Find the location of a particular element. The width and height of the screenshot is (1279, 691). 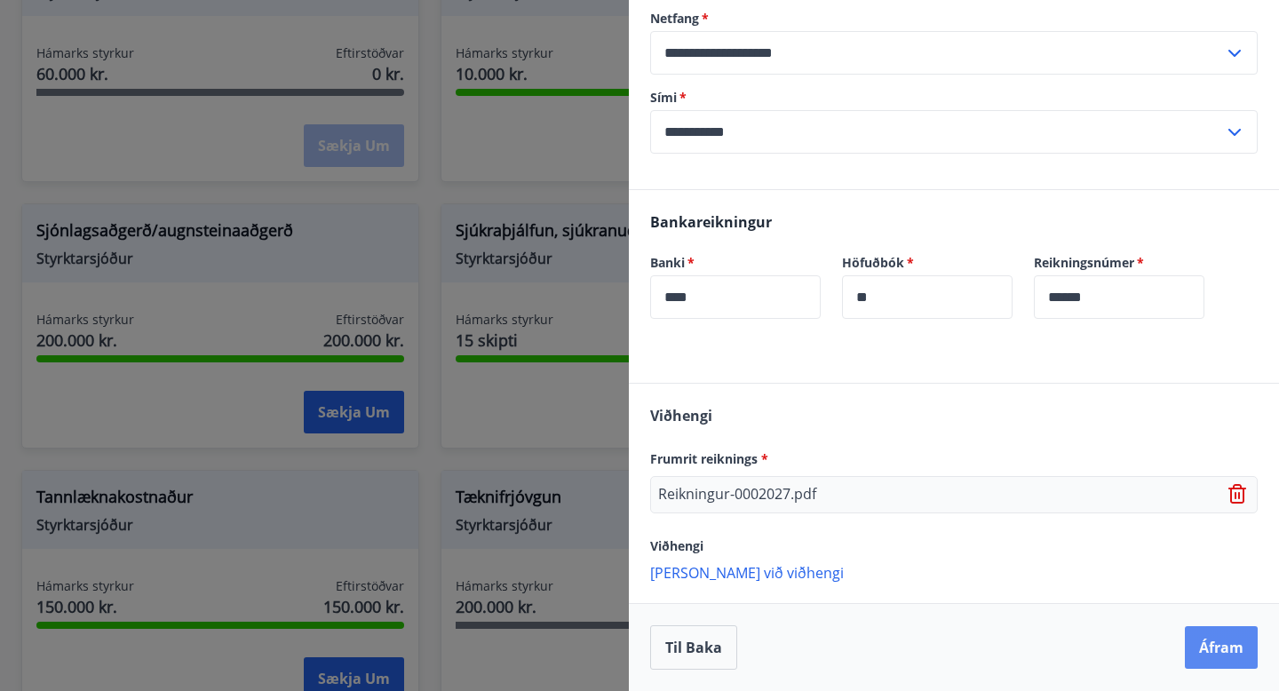

label: Netfang is located at coordinates (954, 19).